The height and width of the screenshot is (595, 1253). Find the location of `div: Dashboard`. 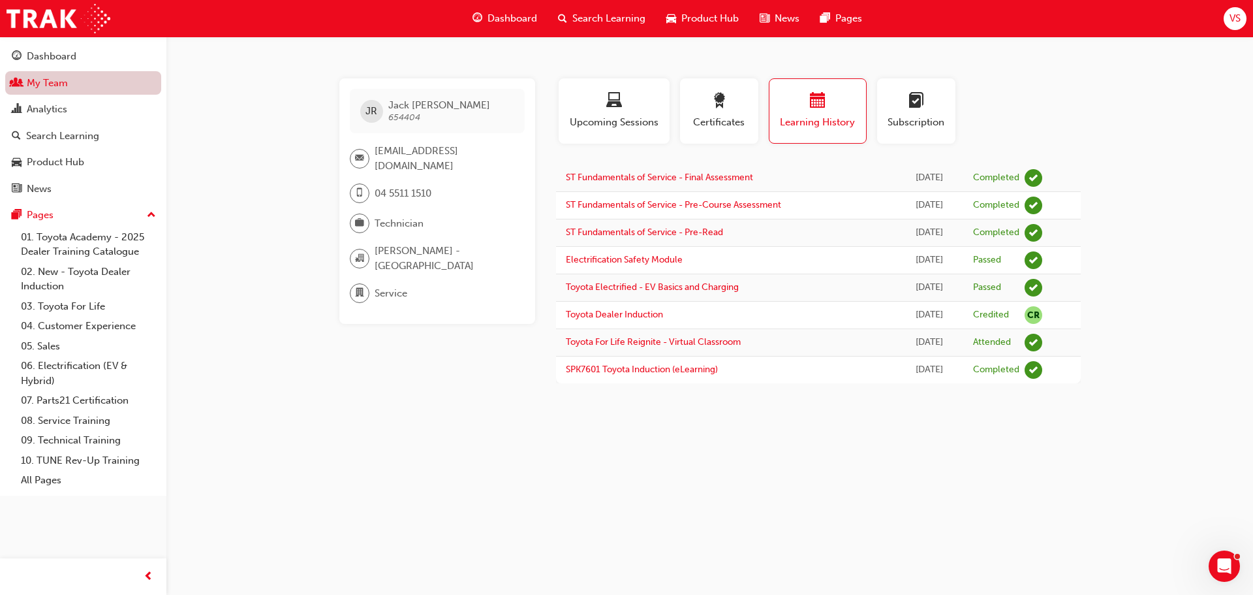

div: Dashboard is located at coordinates (52, 56).